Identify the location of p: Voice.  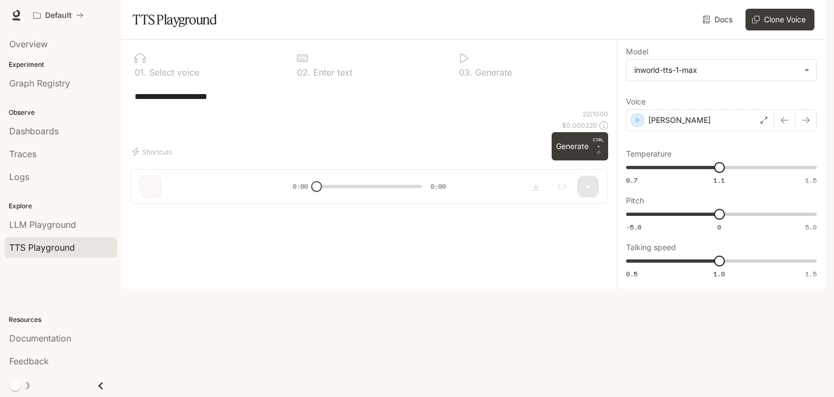
(636, 102).